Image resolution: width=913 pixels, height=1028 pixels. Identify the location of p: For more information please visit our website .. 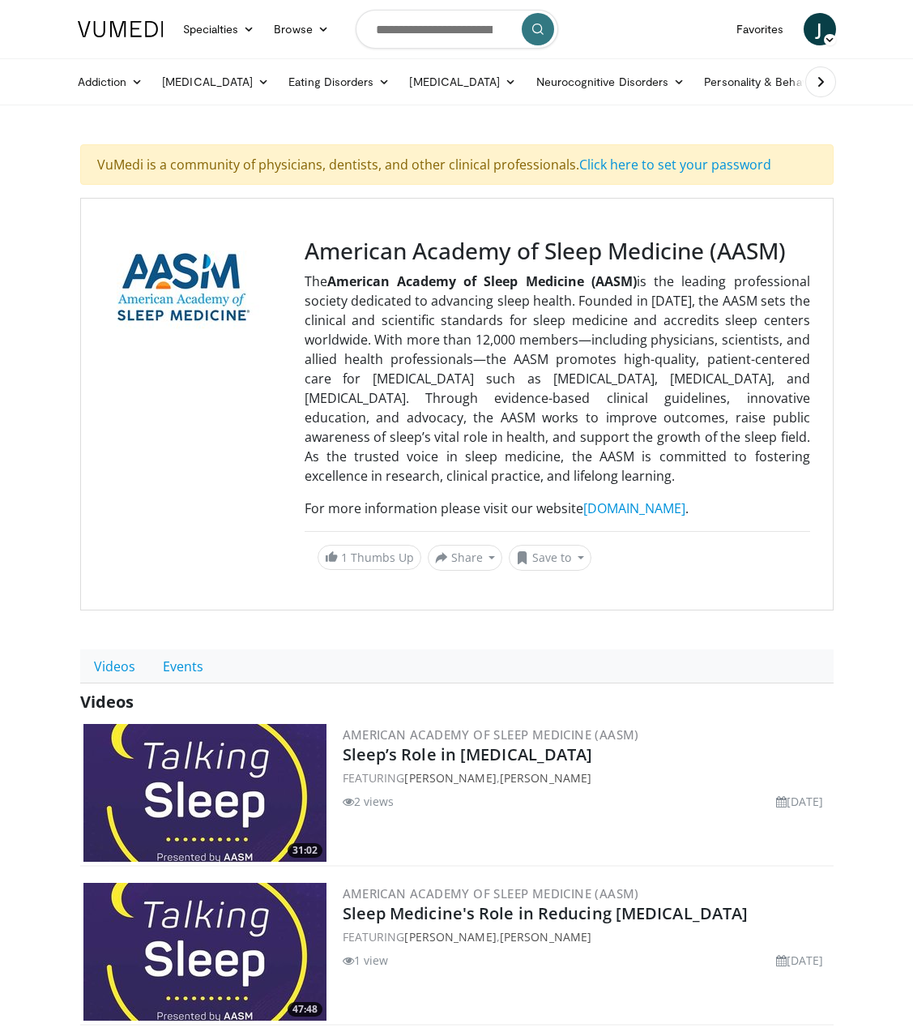
(558, 508).